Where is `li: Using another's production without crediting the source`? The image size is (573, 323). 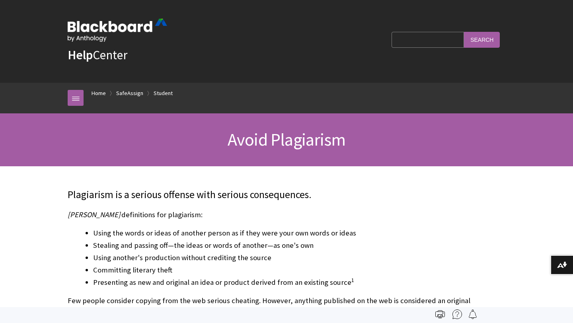
li: Using another's production without crediting the source is located at coordinates (299, 258).